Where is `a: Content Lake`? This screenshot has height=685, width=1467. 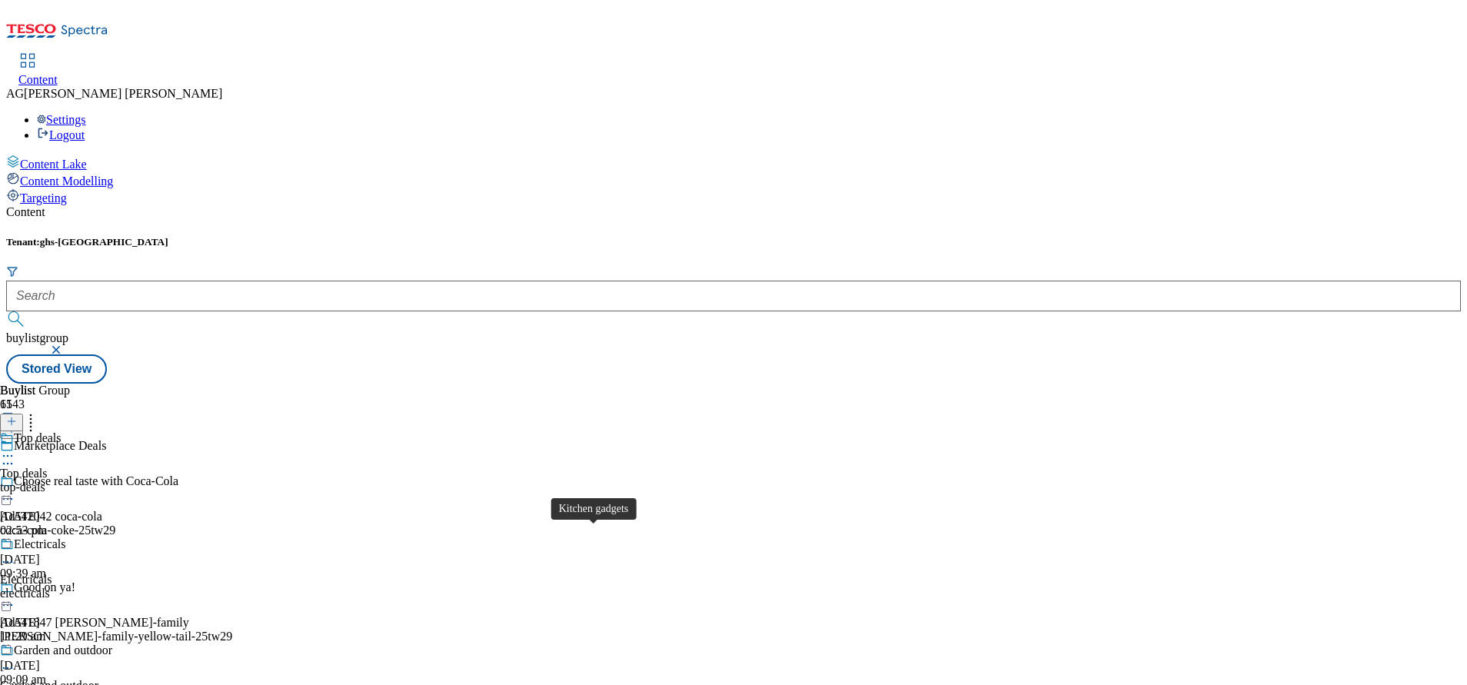 a: Content Lake is located at coordinates (733, 163).